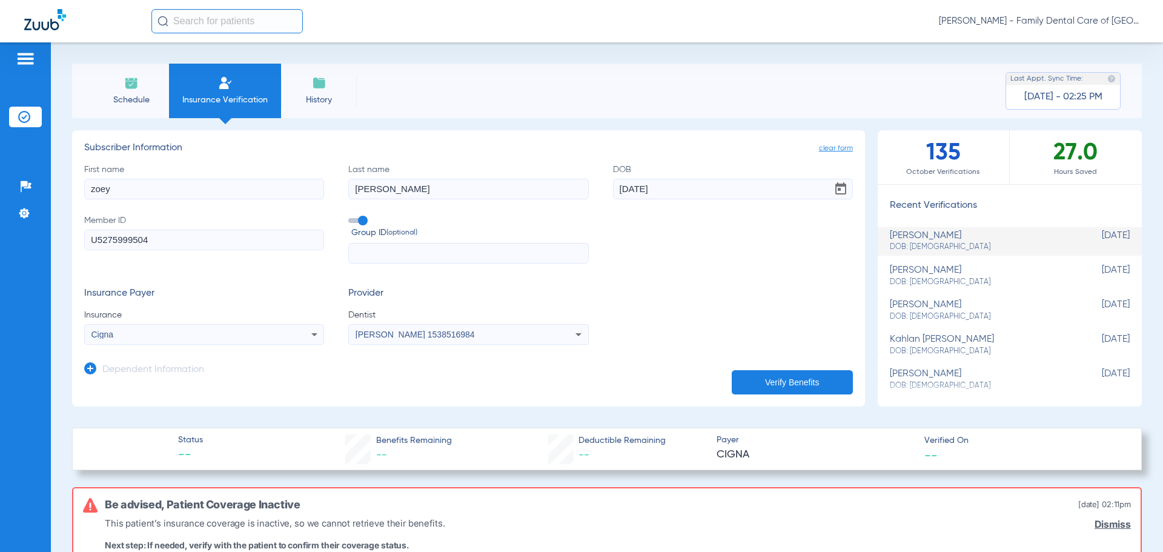  Describe the element at coordinates (1010, 206) in the screenshot. I see `h3: Recent Verifications` at that location.